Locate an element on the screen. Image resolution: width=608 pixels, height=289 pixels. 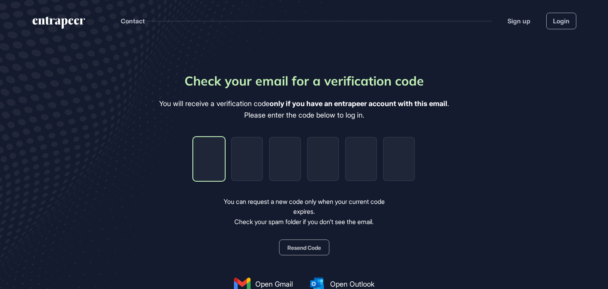
button: Resend Code is located at coordinates (304, 247).